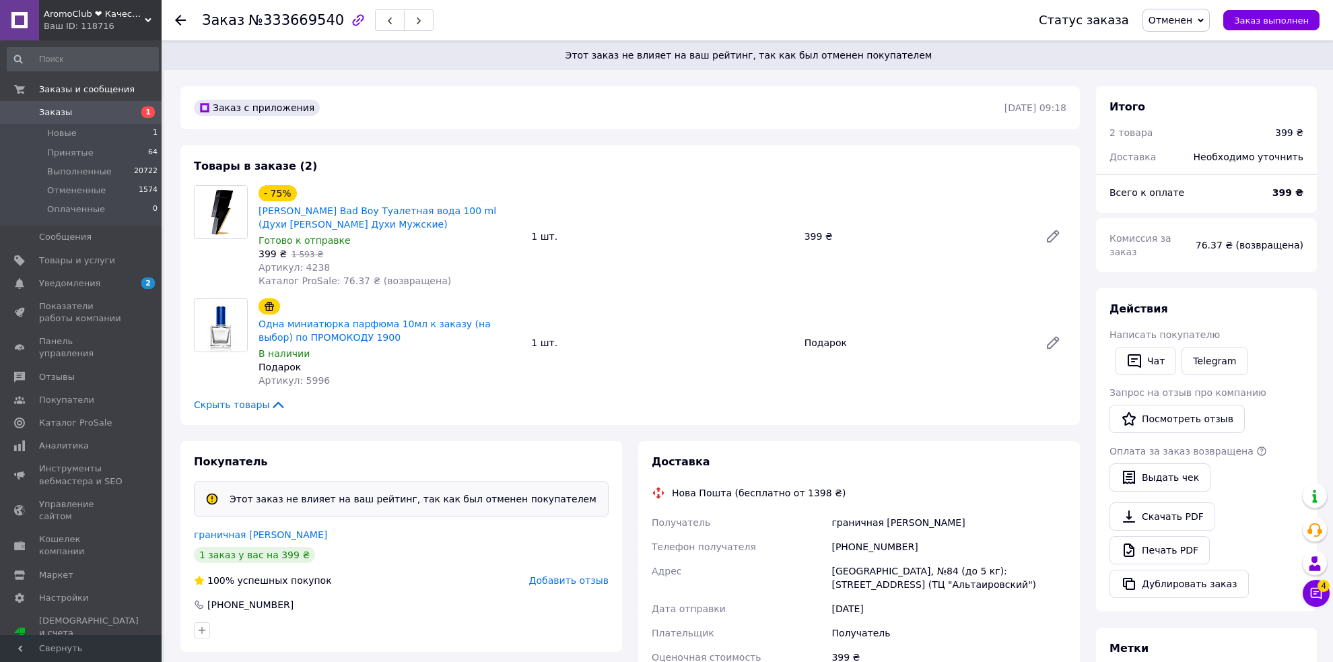 This screenshot has width=1333, height=662. What do you see at coordinates (65, 237) in the screenshot?
I see `span: Сообщения` at bounding box center [65, 237].